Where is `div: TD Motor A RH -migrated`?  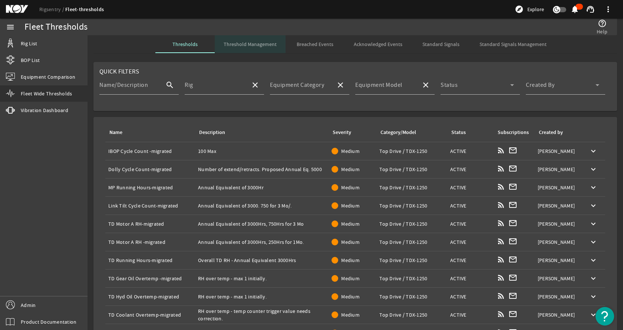 div: TD Motor A RH -migrated is located at coordinates (150, 242).